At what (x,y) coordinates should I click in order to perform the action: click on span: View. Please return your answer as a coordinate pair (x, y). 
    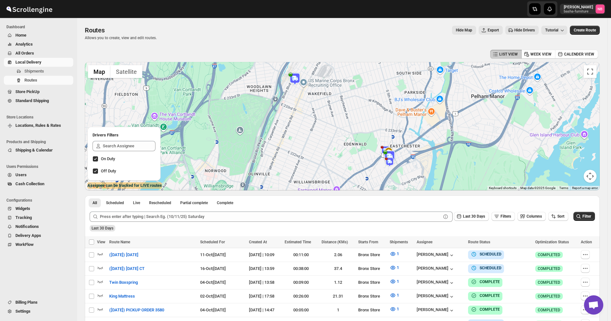
    Looking at the image, I should click on (101, 242).